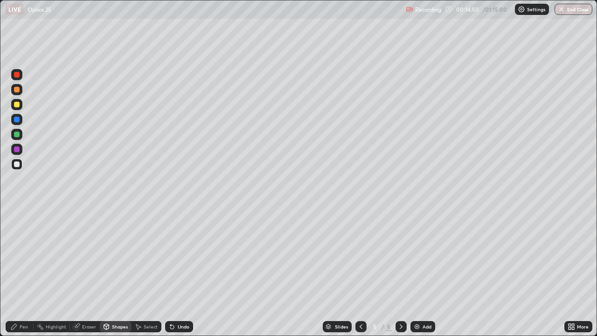 This screenshot has height=336, width=597. Describe the element at coordinates (427, 326) in the screenshot. I see `div: Add` at that location.